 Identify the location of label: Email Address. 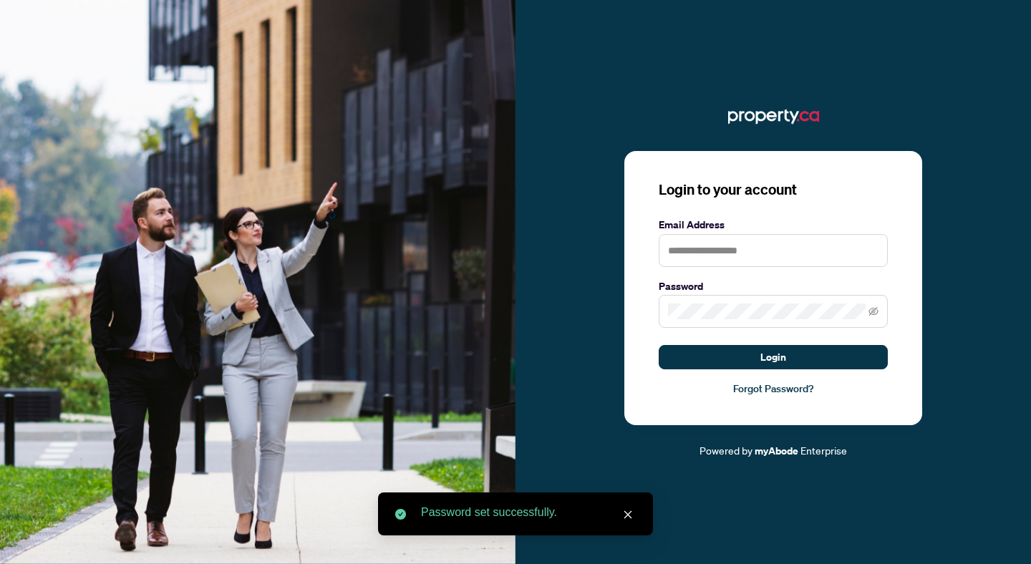
(773, 225).